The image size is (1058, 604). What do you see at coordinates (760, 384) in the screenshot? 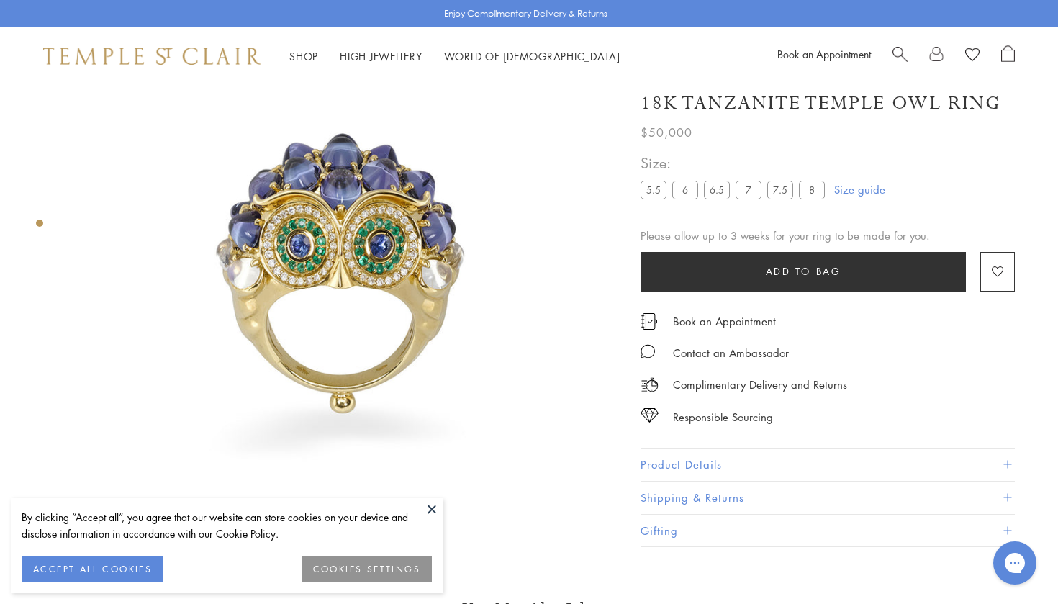
I see `p: Complimentary Delivery and Returns` at bounding box center [760, 384].